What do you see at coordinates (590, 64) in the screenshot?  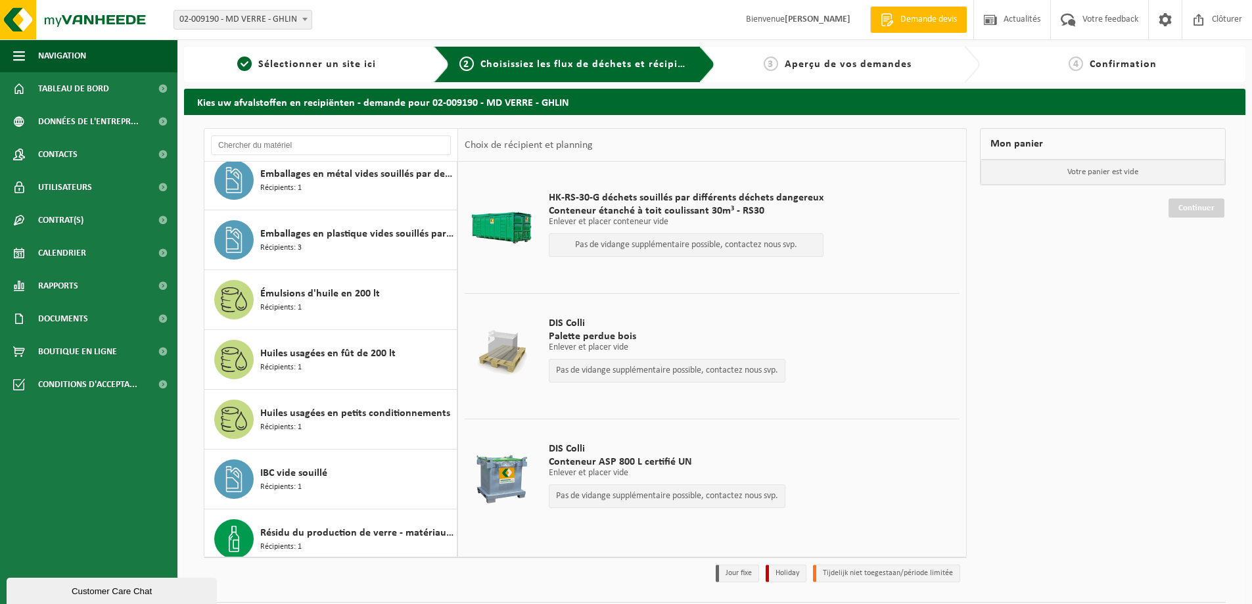 I see `span: Choisissiez les flux de déchets et récipients` at bounding box center [590, 64].